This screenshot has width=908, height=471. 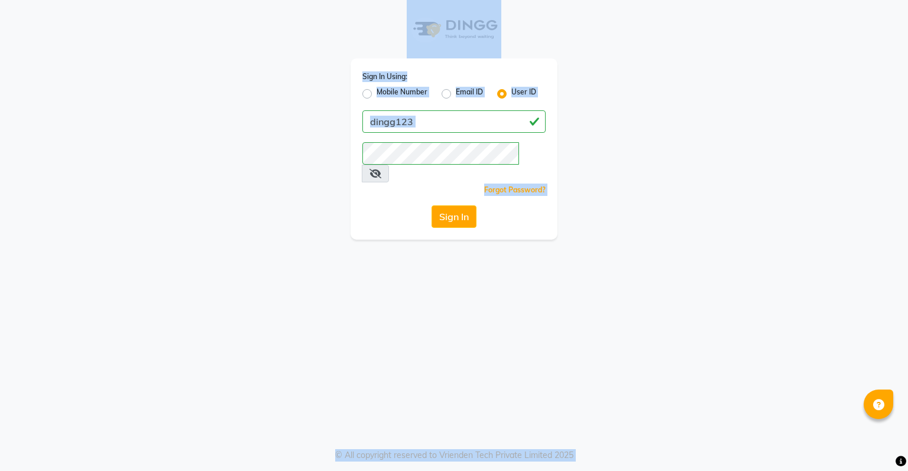 I want to click on img: logo1.svg, so click(x=454, y=29).